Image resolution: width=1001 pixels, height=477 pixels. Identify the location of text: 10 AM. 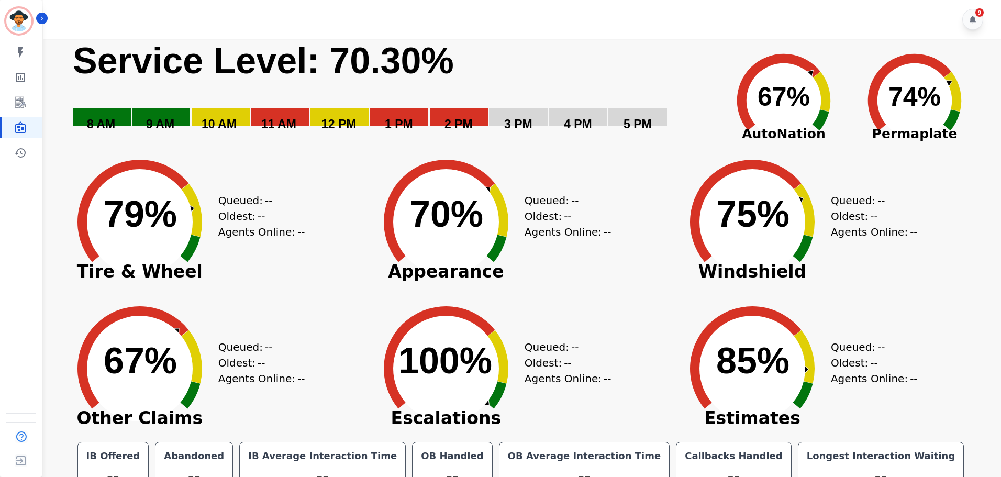
(219, 124).